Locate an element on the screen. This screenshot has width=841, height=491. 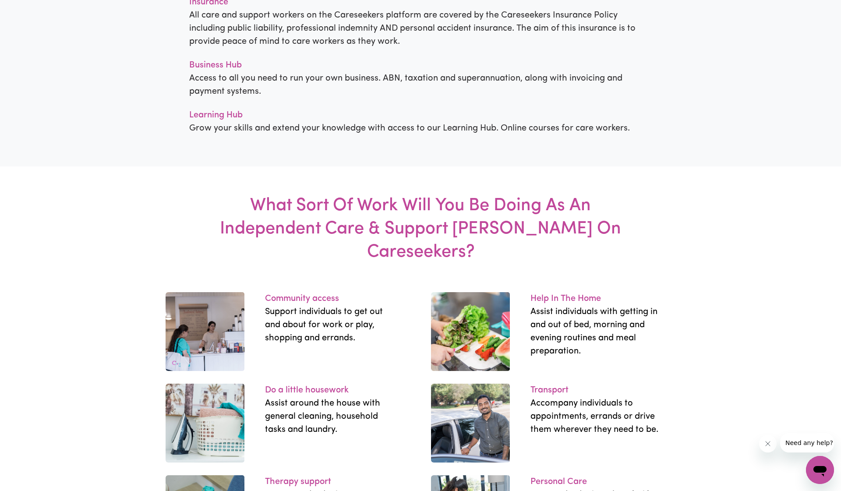
p: Help In The Home is located at coordinates (595, 299).